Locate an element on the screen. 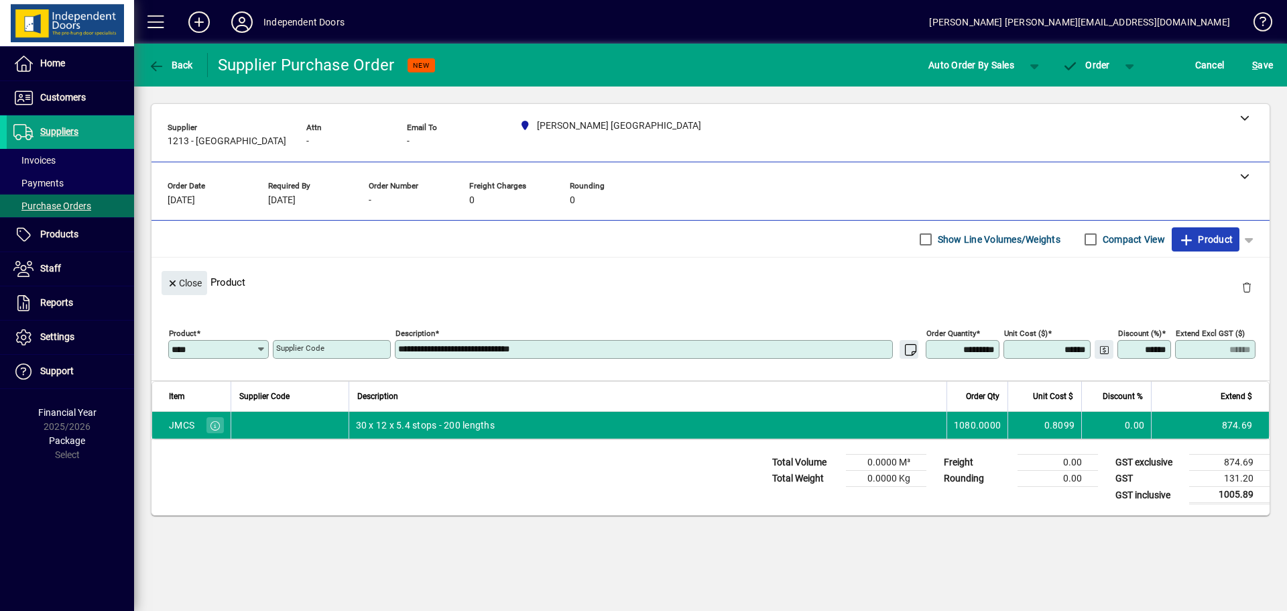 The image size is (1287, 611). mat-label: Extend excl GST ($) is located at coordinates (1210, 333).